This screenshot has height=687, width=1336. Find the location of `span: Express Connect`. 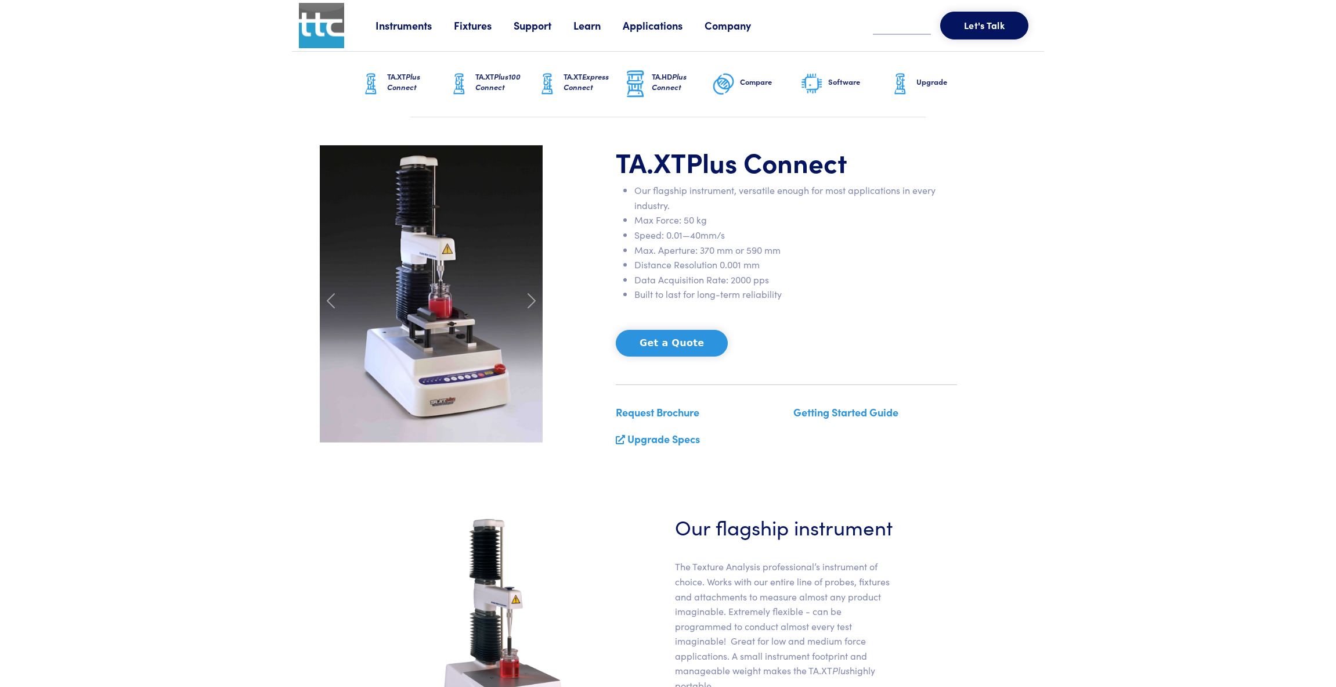

span: Express Connect is located at coordinates (586, 81).